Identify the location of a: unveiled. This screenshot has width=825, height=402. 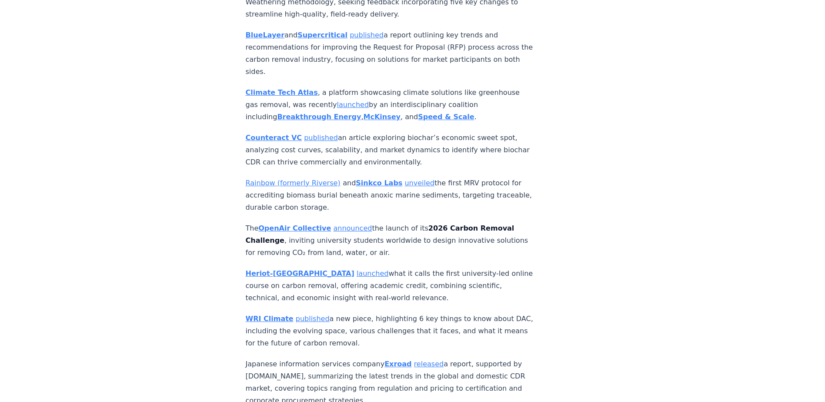
(419, 183).